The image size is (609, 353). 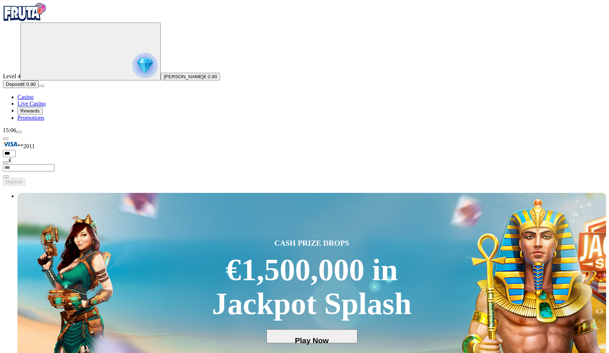 What do you see at coordinates (31, 117) in the screenshot?
I see `a: Promotions` at bounding box center [31, 117].